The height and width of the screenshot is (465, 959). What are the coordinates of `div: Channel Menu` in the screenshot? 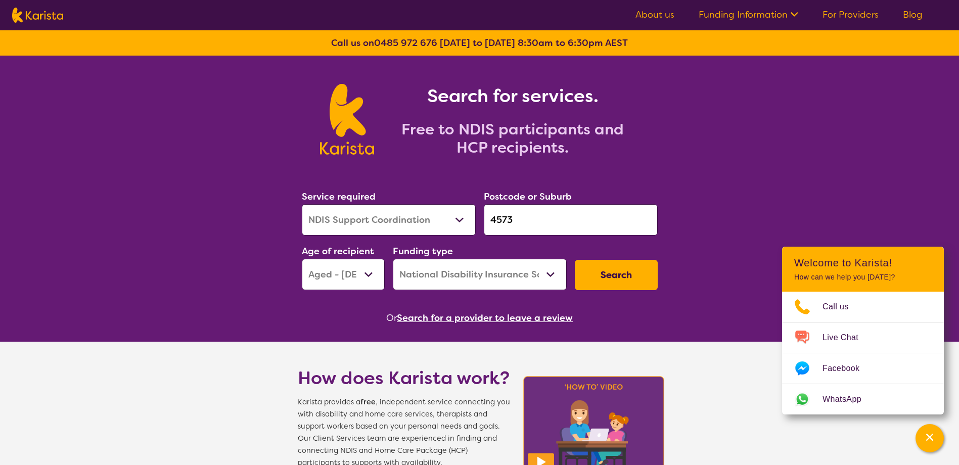 It's located at (863, 331).